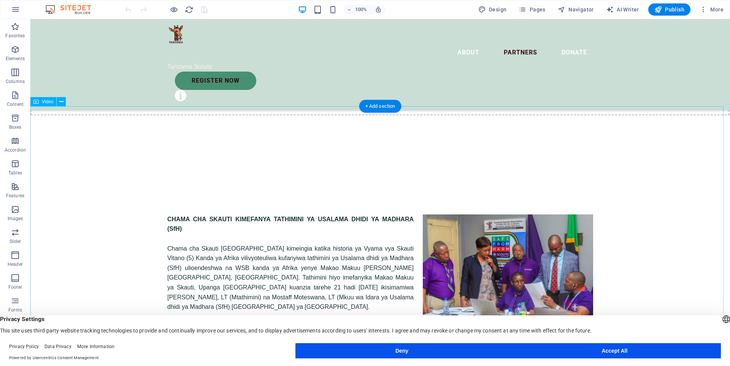  What do you see at coordinates (15, 59) in the screenshot?
I see `p: Elements` at bounding box center [15, 59].